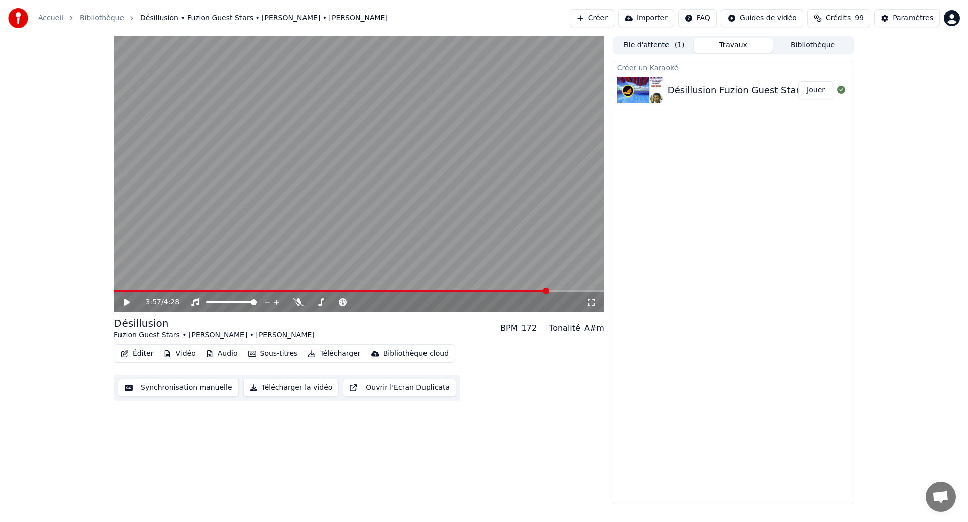  Describe the element at coordinates (654, 45) in the screenshot. I see `button: File d'attente` at that location.